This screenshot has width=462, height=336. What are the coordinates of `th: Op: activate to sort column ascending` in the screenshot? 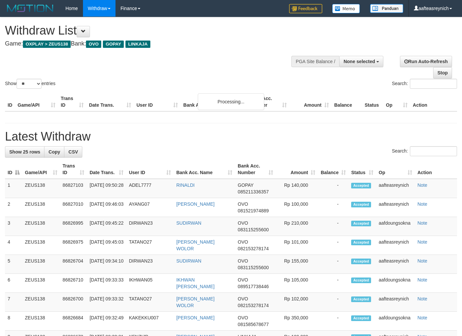 It's located at (396, 169).